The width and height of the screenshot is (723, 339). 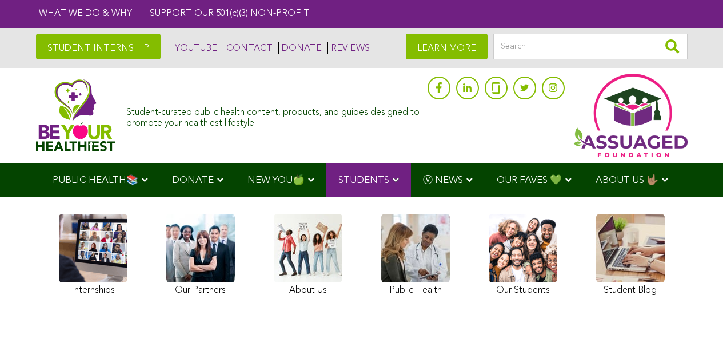 I want to click on span: DONATE, so click(x=192, y=180).